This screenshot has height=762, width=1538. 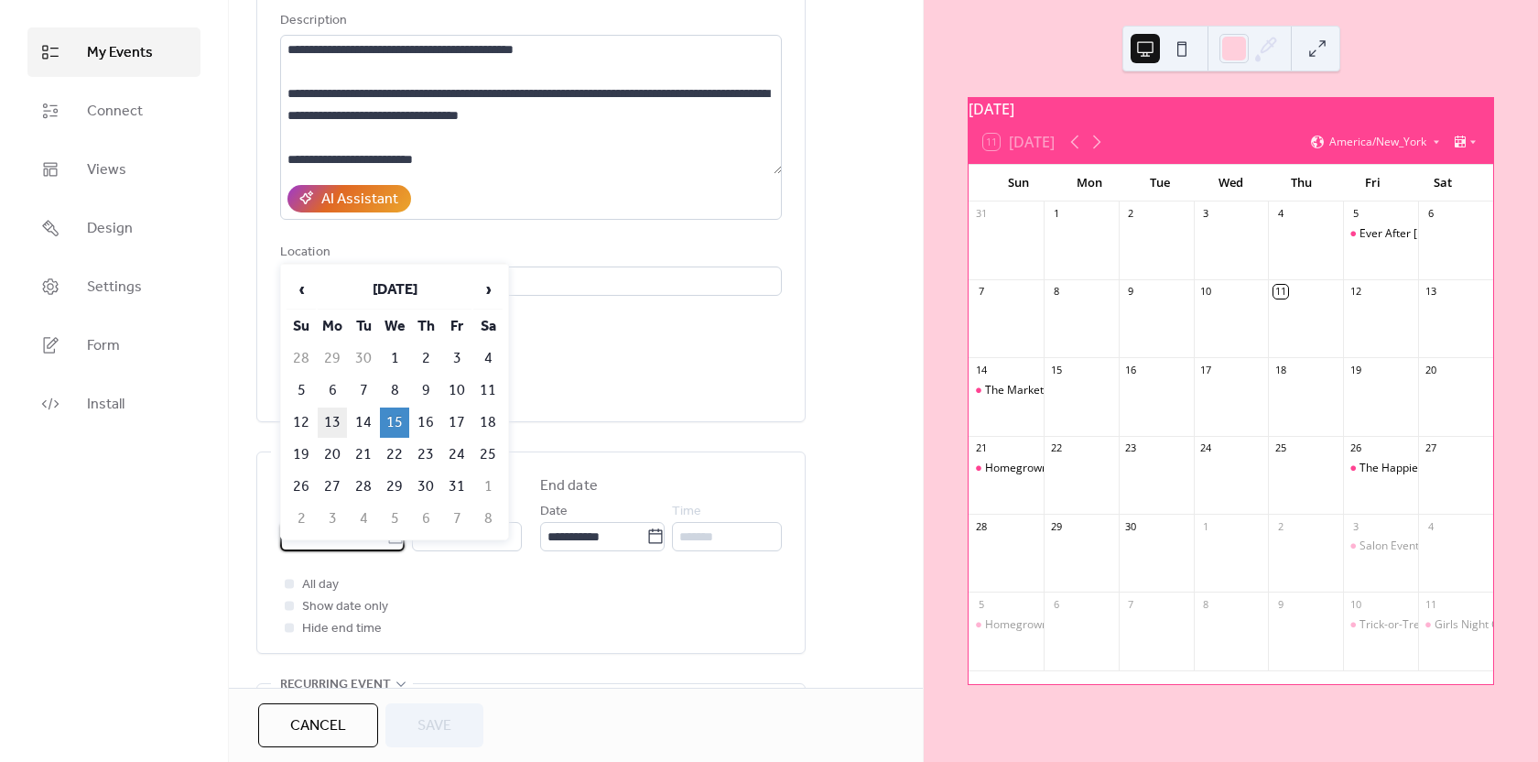 What do you see at coordinates (1280, 369) in the screenshot?
I see `div: 18` at bounding box center [1280, 369].